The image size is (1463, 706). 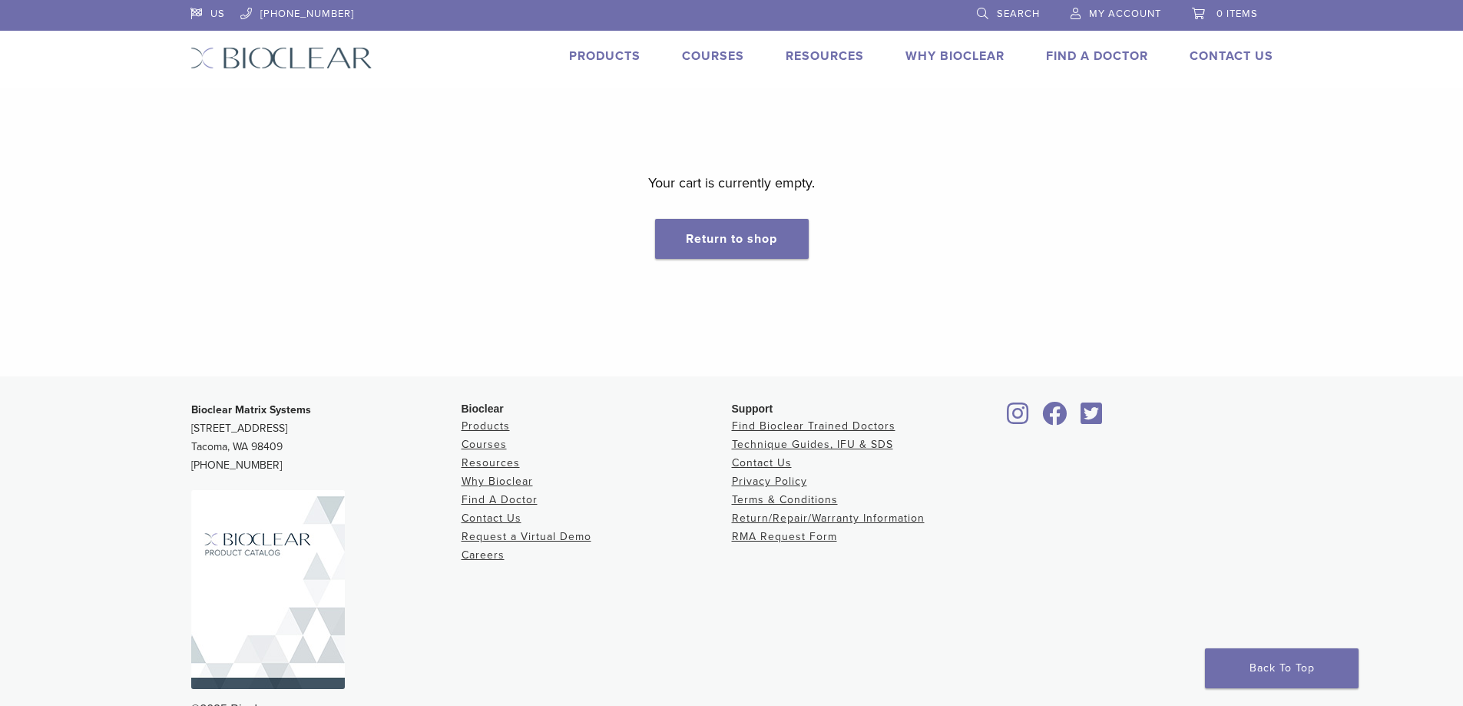 I want to click on span: Support, so click(x=753, y=409).